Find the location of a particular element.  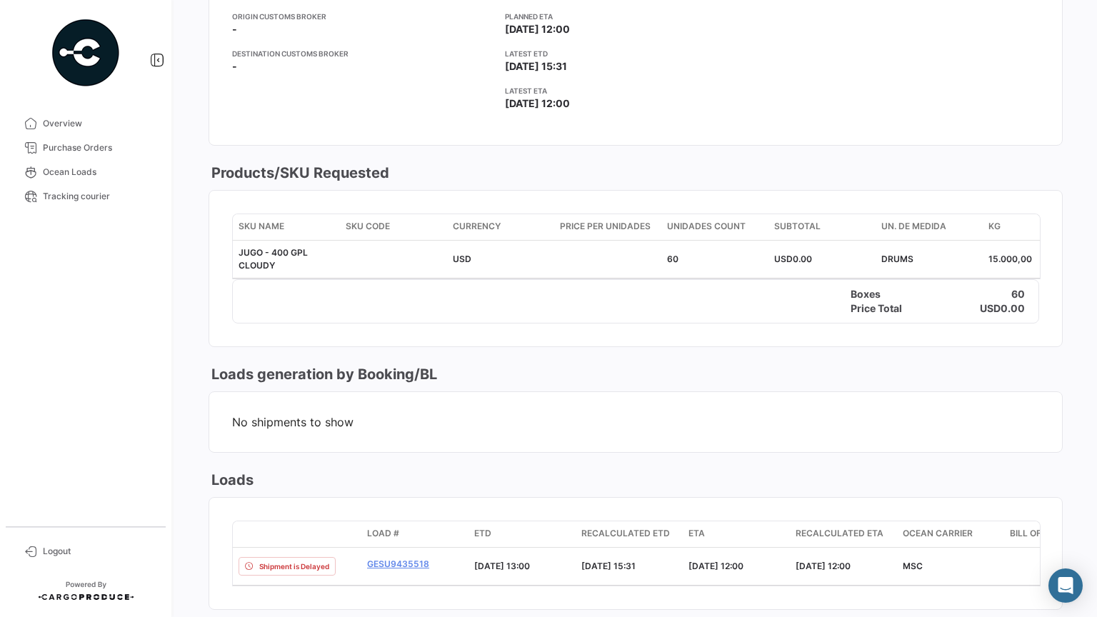

h3: Loads generation by Booking/BL is located at coordinates (323, 374).